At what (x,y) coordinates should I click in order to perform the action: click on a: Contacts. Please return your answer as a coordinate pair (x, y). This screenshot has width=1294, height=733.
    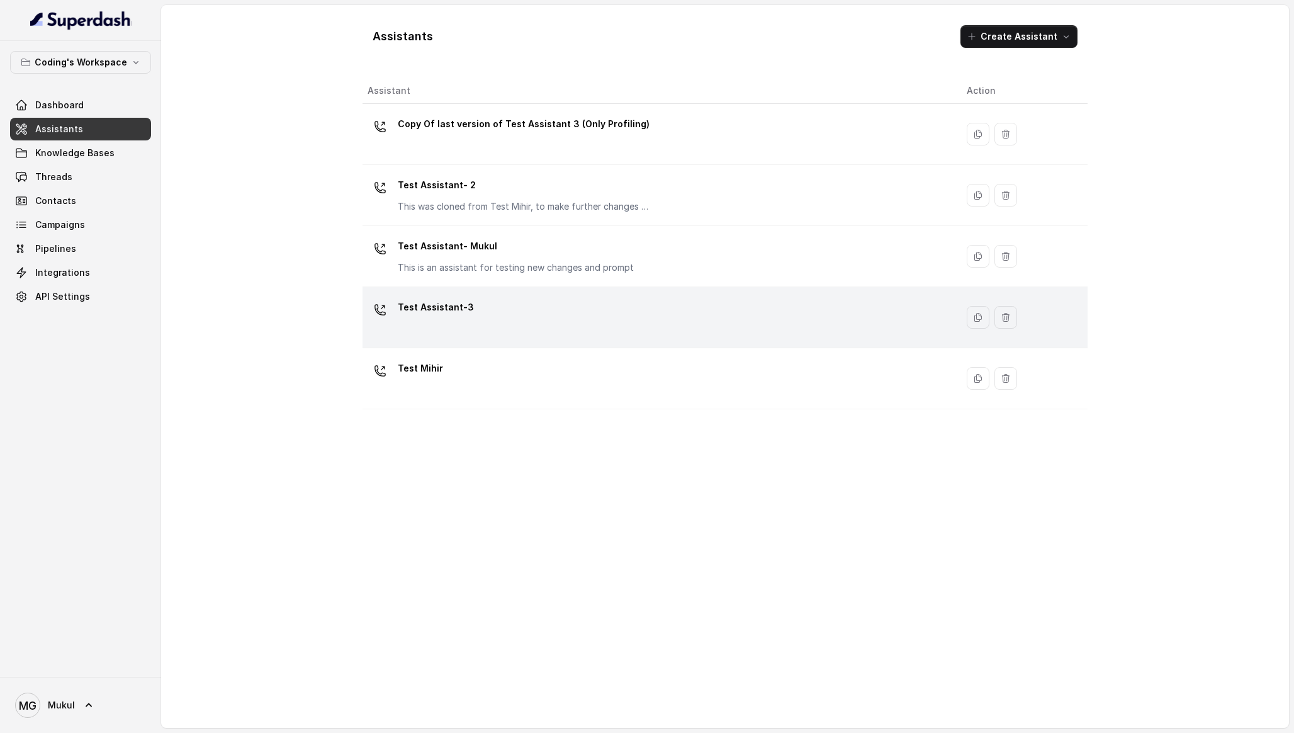
    Looking at the image, I should click on (81, 201).